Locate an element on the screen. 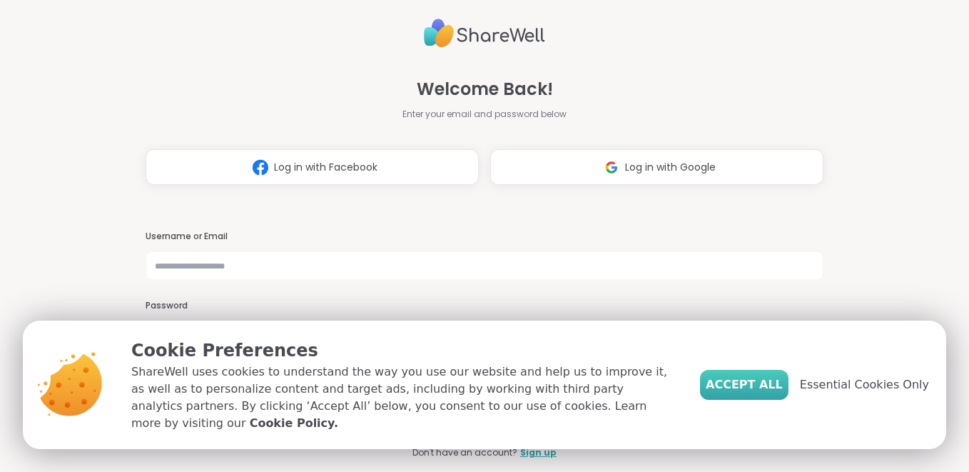 Image resolution: width=969 pixels, height=472 pixels. a: Sign up is located at coordinates (538, 452).